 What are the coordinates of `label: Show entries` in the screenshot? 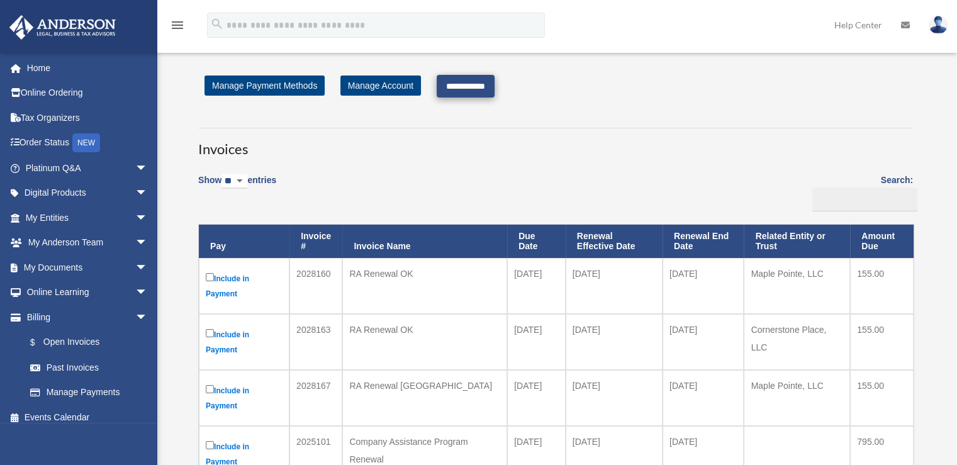 It's located at (237, 187).